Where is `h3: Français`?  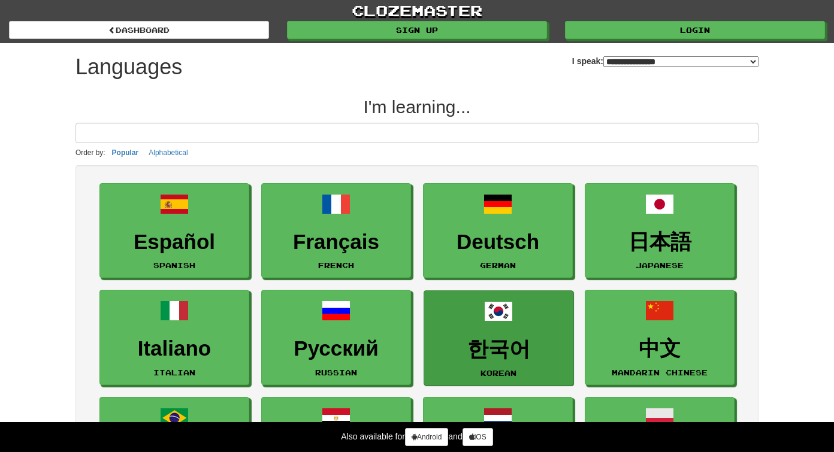
h3: Français is located at coordinates (336, 242).